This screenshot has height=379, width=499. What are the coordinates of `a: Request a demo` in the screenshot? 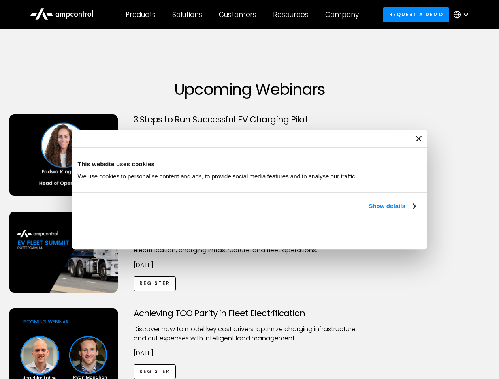 It's located at (416, 14).